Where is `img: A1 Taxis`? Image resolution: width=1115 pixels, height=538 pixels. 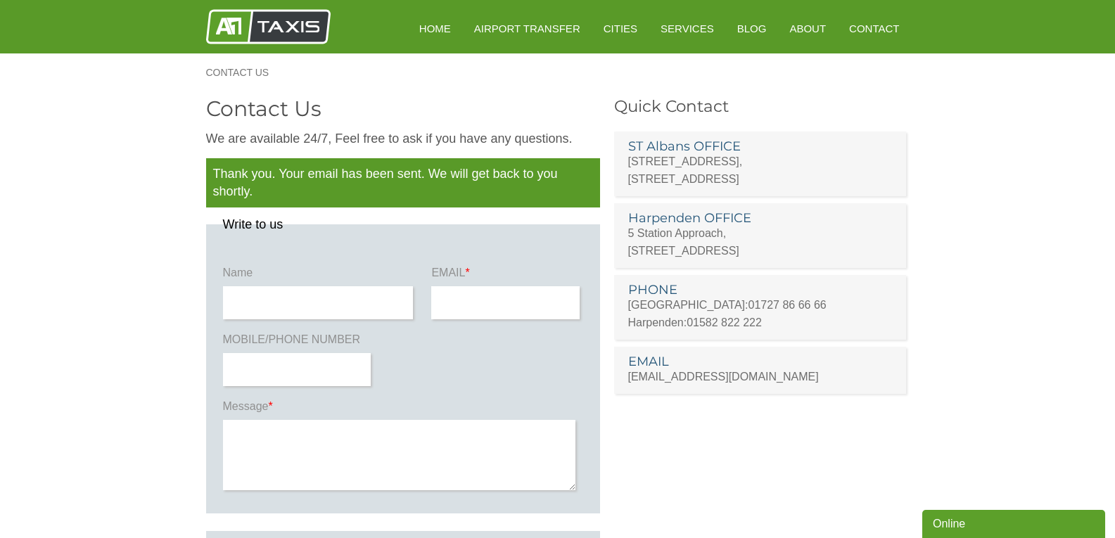
img: A1 Taxis is located at coordinates (268, 27).